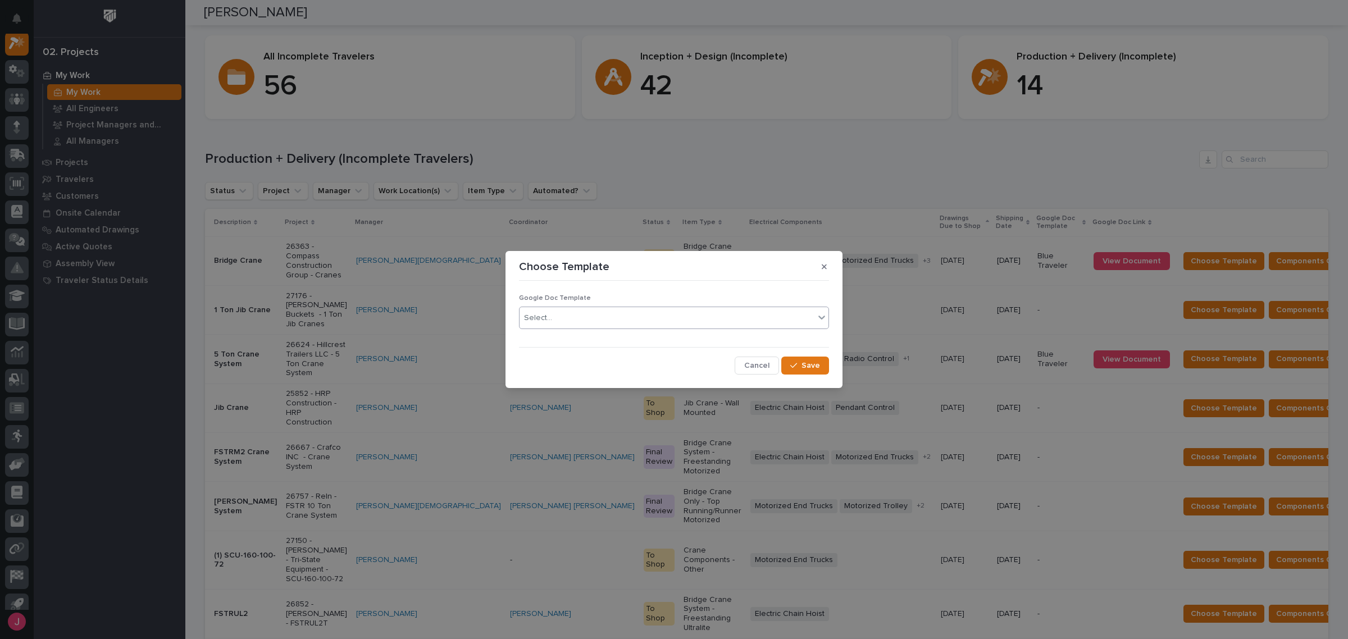  Describe the element at coordinates (564, 267) in the screenshot. I see `p: Choose Template` at that location.